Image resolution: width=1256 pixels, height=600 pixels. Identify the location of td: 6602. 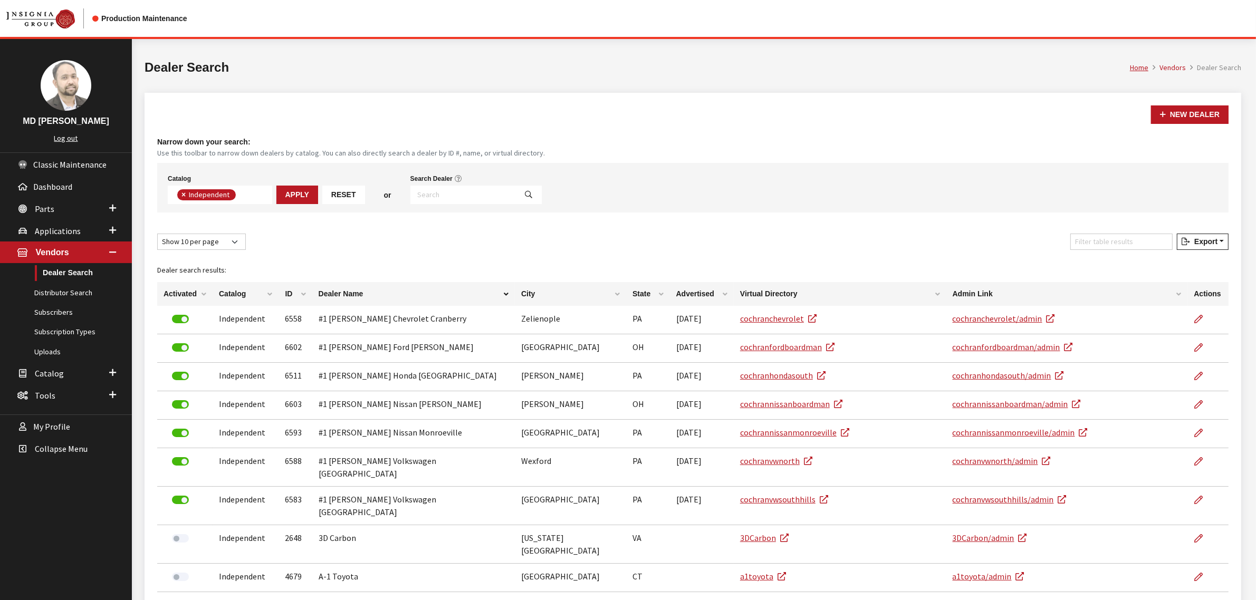
(295, 349).